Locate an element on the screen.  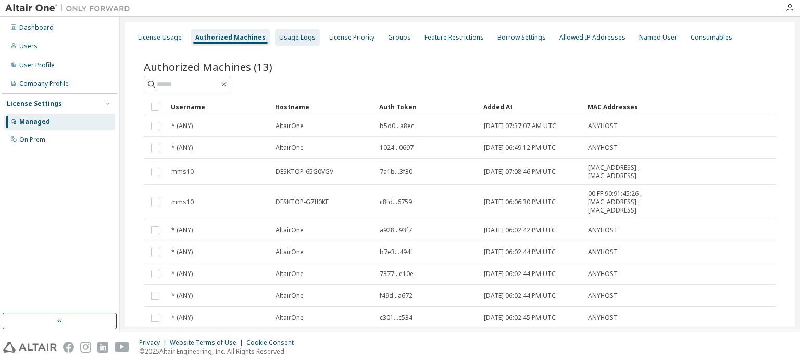
img: altair_logo.svg is located at coordinates (30, 347).